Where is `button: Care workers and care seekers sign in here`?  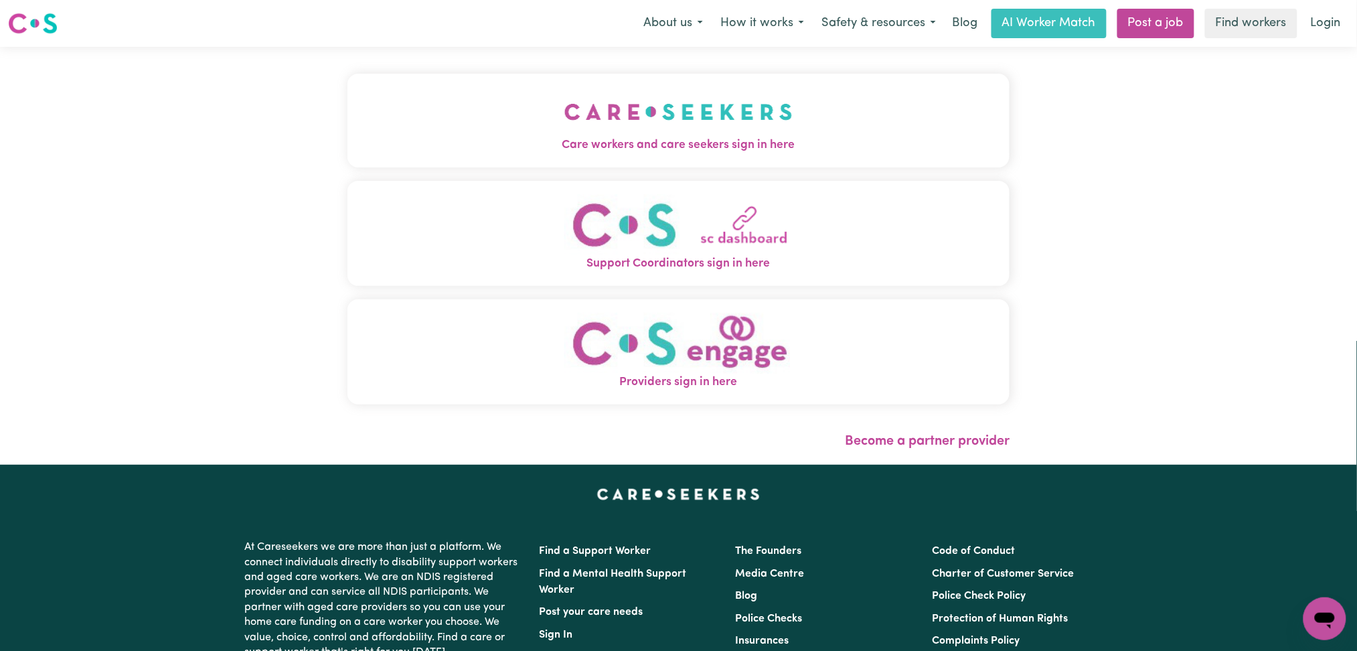
button: Care workers and care seekers sign in here is located at coordinates (679, 121).